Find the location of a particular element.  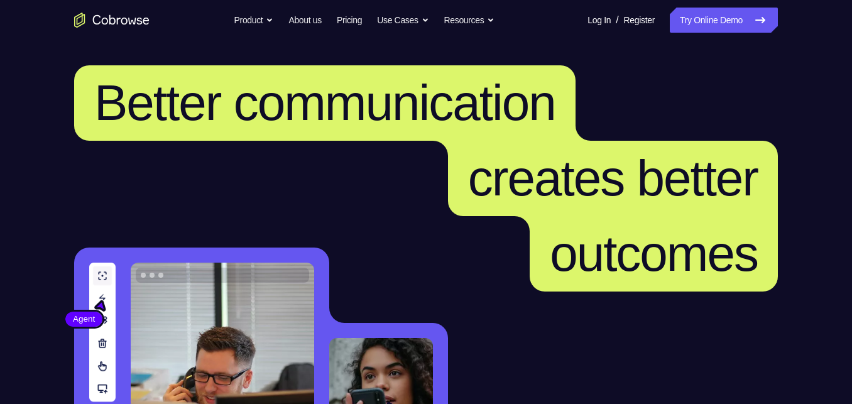

span: Better communication is located at coordinates (325, 102).